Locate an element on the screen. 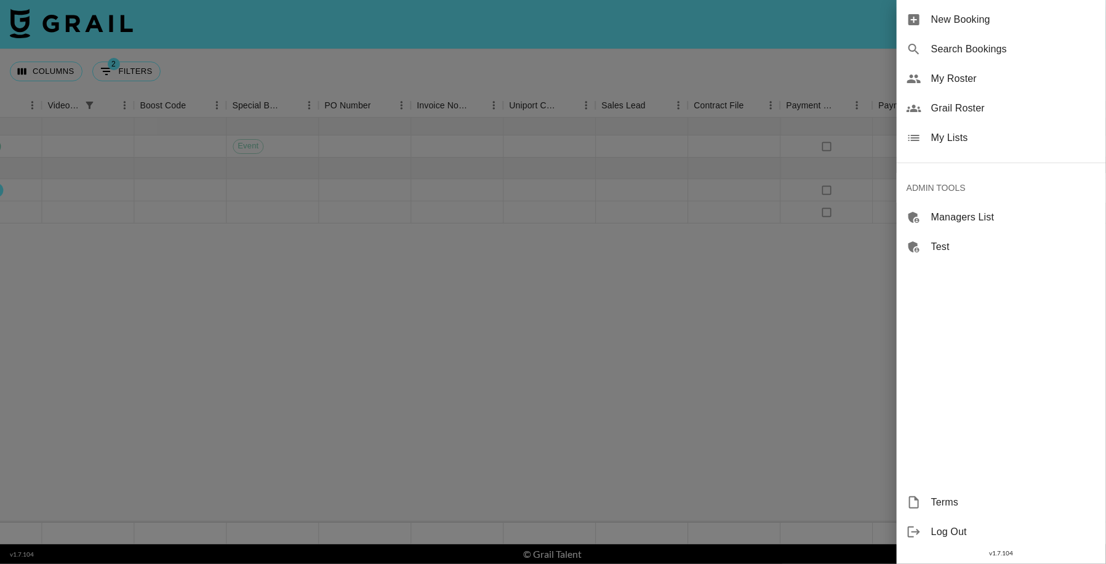 The height and width of the screenshot is (564, 1106). span: Test is located at coordinates (1014, 247).